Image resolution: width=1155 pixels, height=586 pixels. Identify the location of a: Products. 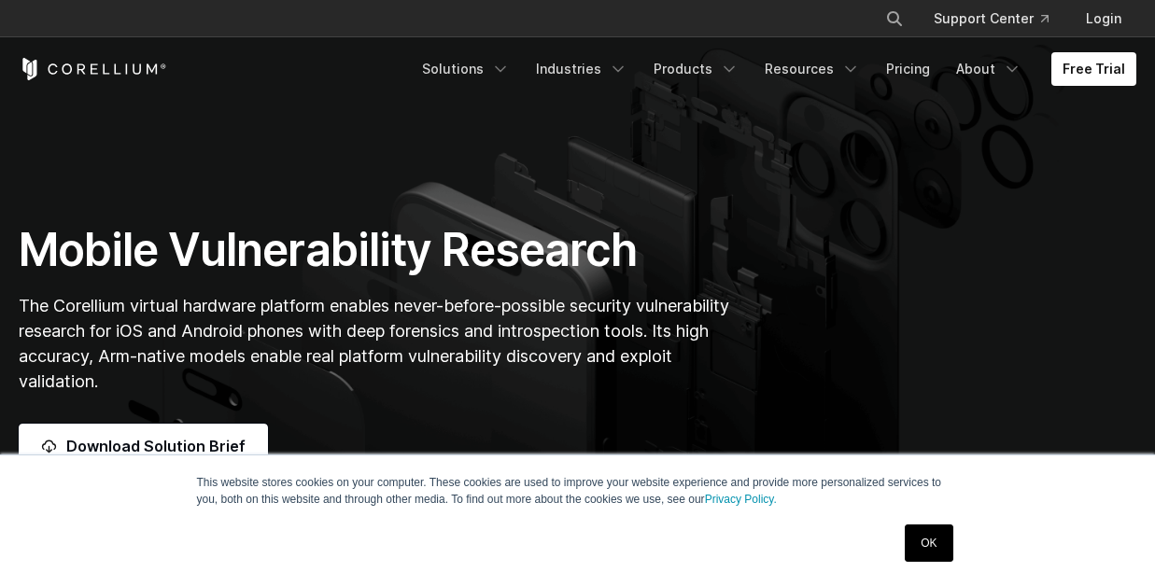
(696, 69).